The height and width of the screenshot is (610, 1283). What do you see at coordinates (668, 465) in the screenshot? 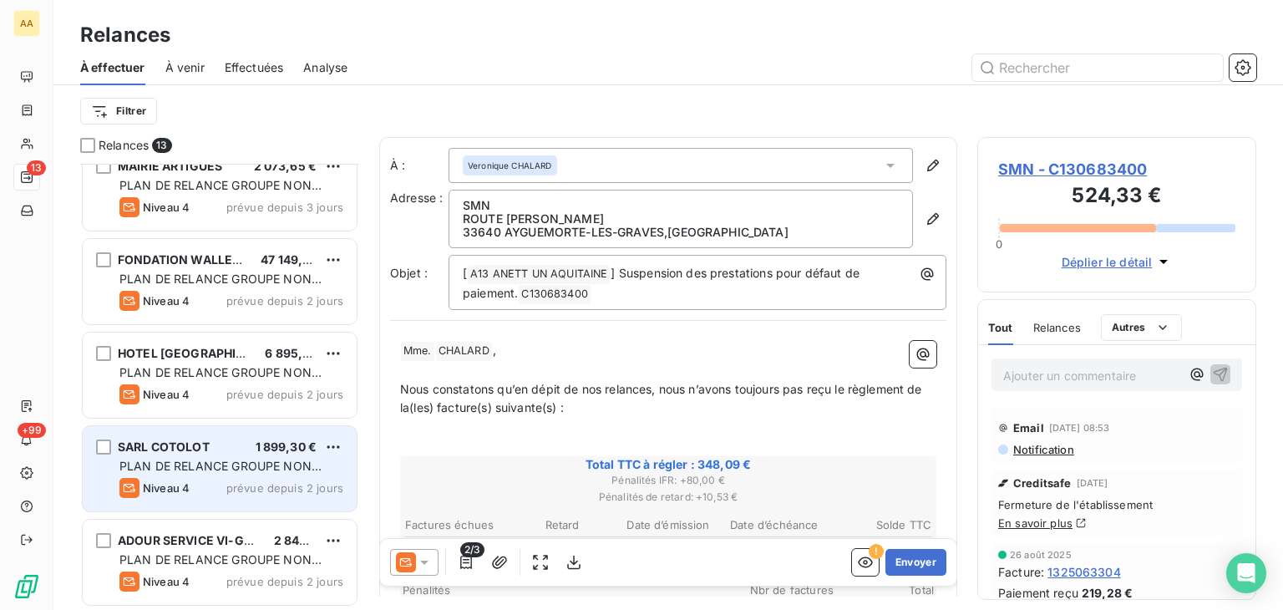
I see `span: Total TTC à régler : 348,09 €` at bounding box center [668, 465].